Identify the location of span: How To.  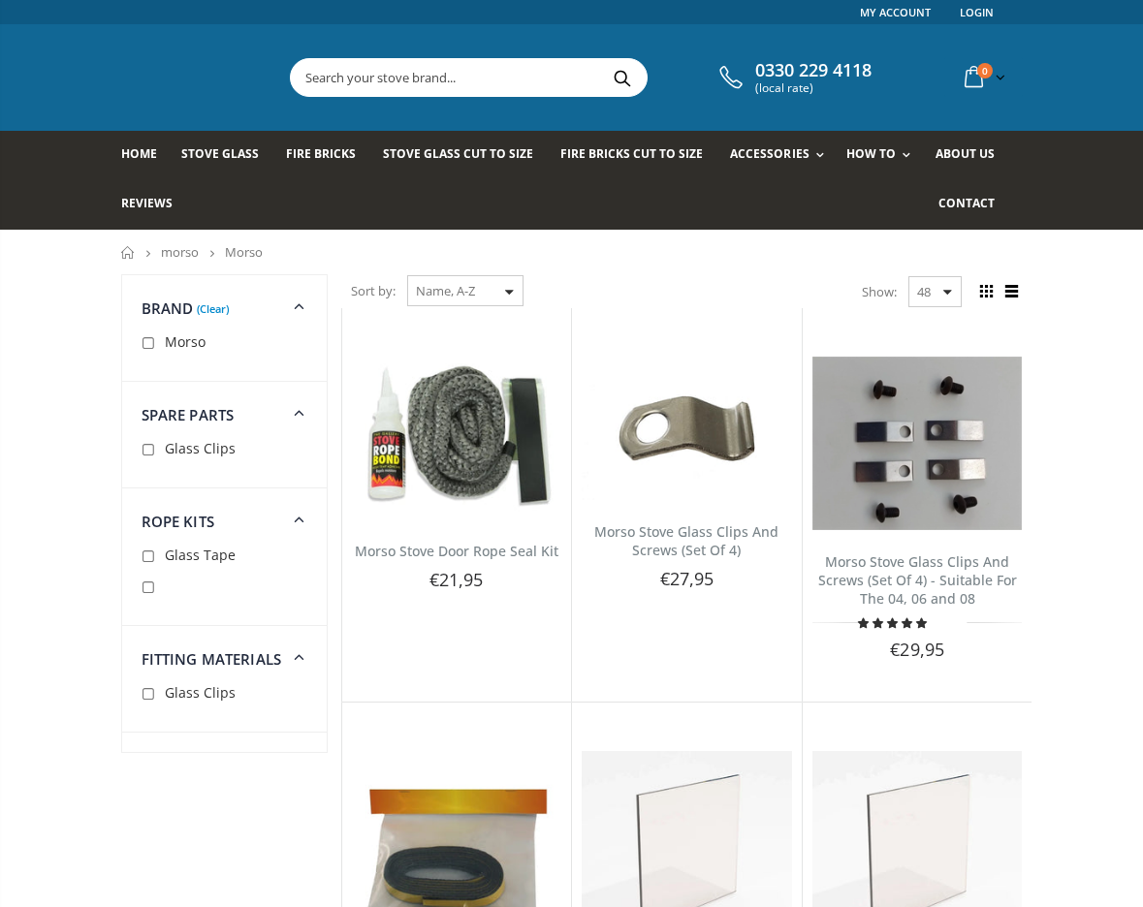
(871, 153).